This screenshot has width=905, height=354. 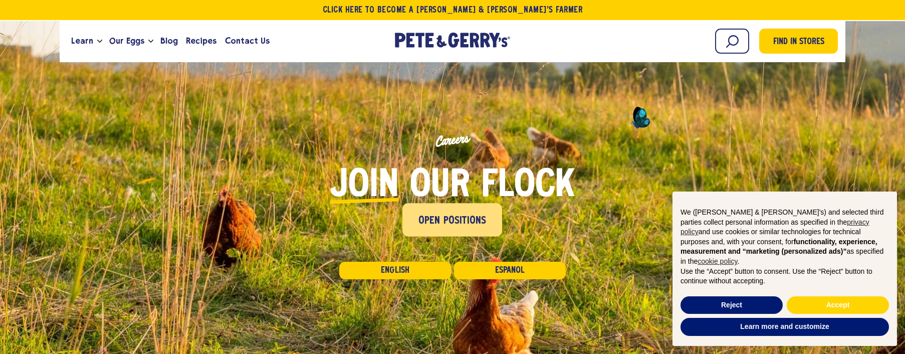 What do you see at coordinates (395, 270) in the screenshot?
I see `a: English` at bounding box center [395, 270].